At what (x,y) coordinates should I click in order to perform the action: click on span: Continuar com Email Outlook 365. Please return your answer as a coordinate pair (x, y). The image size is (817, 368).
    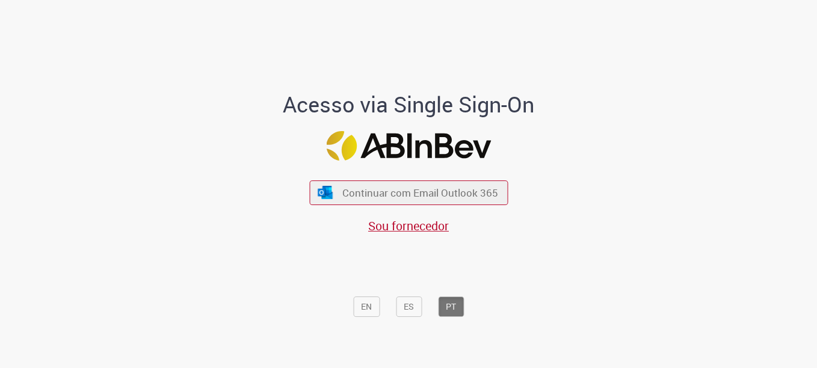
    Looking at the image, I should click on (420, 193).